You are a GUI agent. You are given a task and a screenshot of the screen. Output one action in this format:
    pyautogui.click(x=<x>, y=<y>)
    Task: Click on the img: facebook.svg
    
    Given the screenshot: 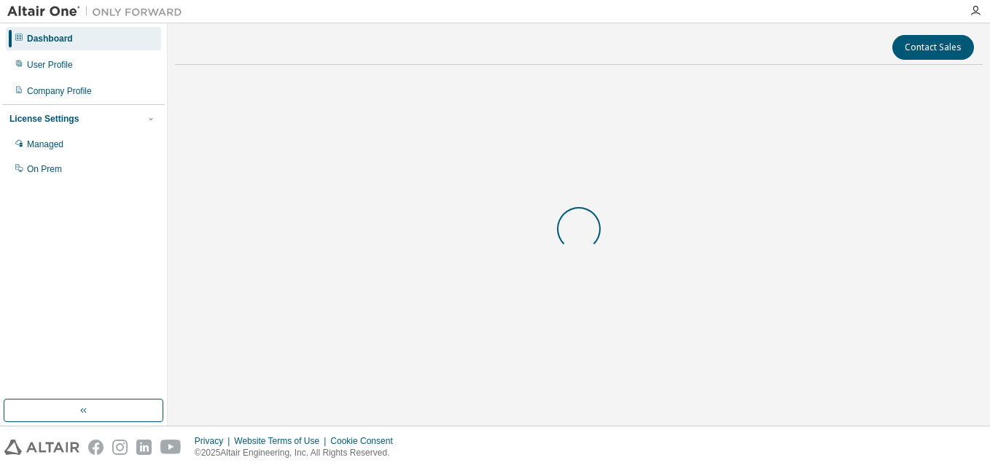 What is the action you would take?
    pyautogui.click(x=95, y=447)
    